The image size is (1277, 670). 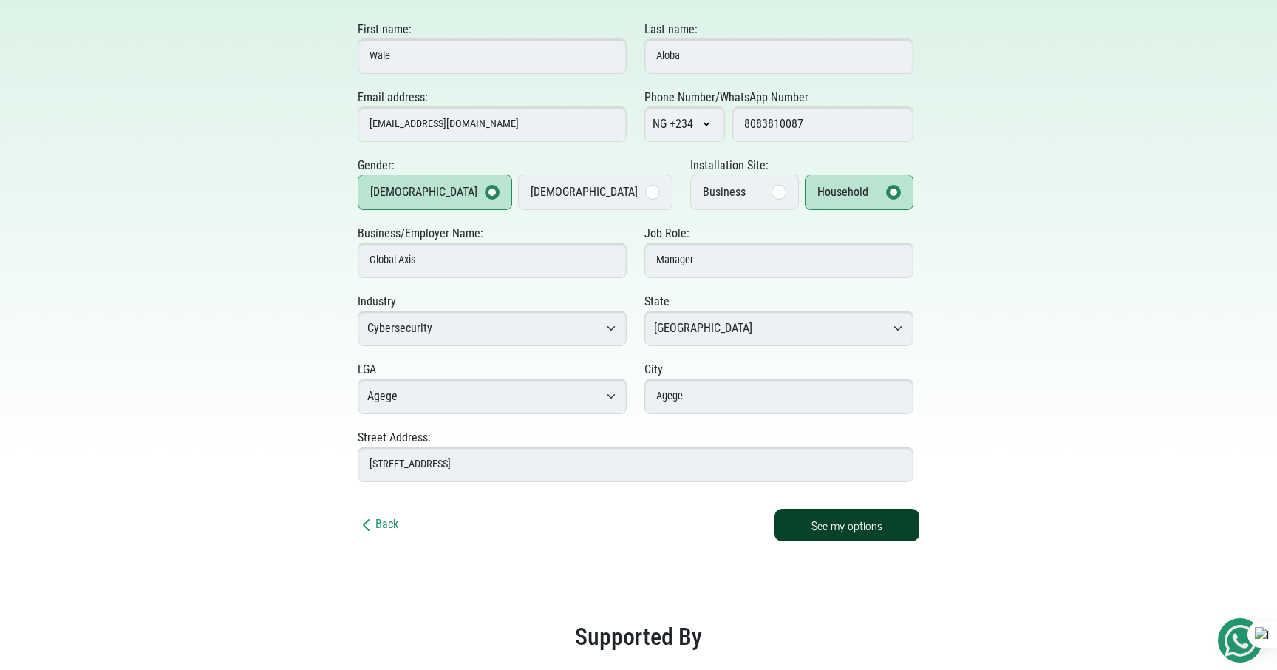 I want to click on input: Lekki, so click(x=779, y=396).